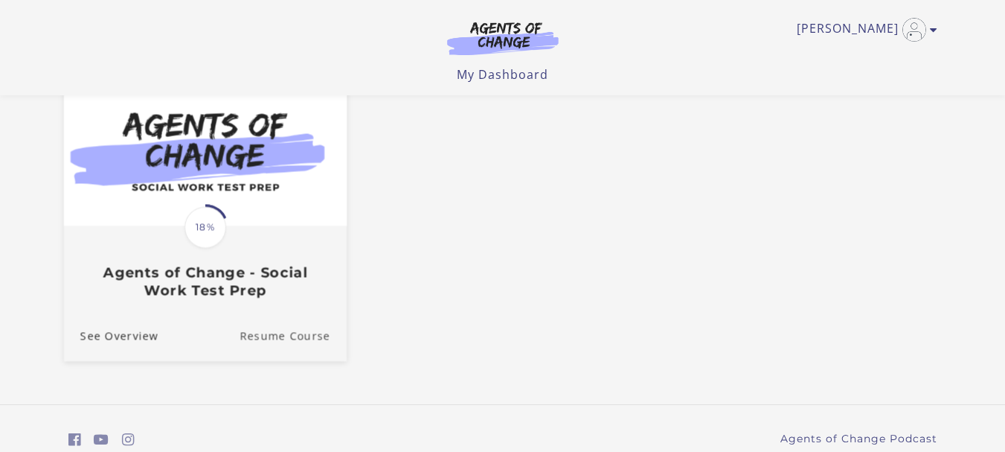 The image size is (1005, 452). I want to click on span: 18%, so click(205, 227).